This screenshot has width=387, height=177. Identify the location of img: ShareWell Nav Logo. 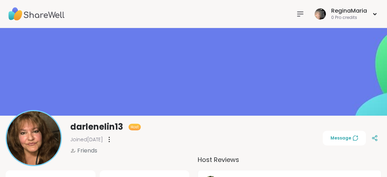
(37, 14).